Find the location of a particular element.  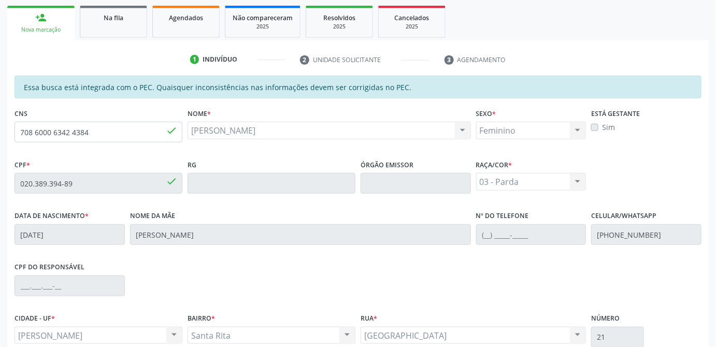

label: Número is located at coordinates (605, 318).